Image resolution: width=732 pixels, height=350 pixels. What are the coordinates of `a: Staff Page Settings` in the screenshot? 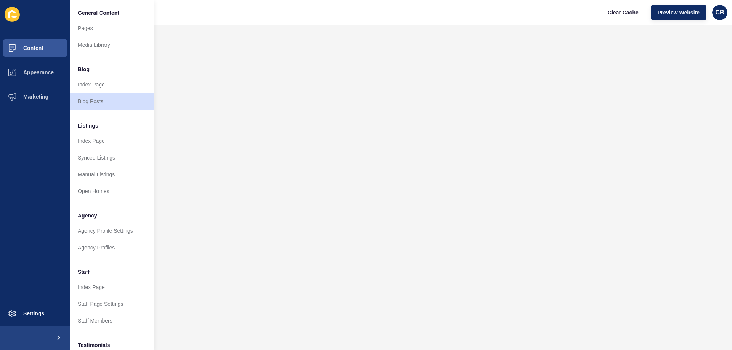 It's located at (112, 304).